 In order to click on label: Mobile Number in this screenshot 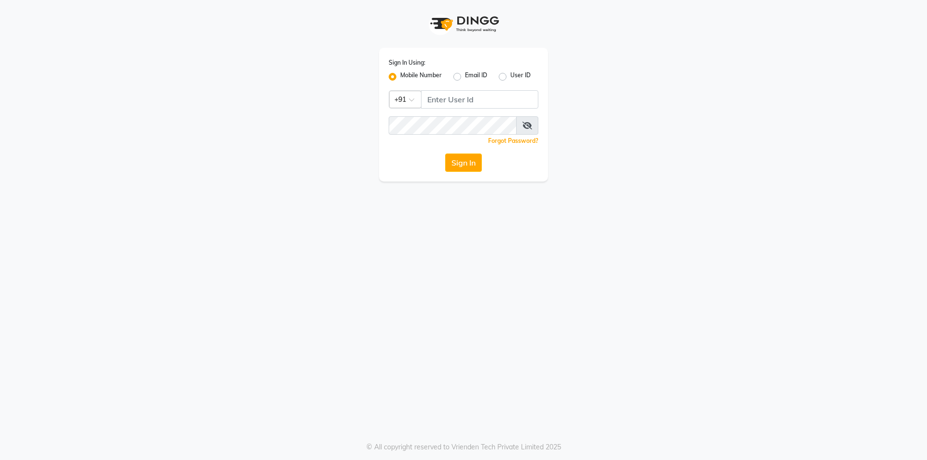, I will do `click(421, 77)`.